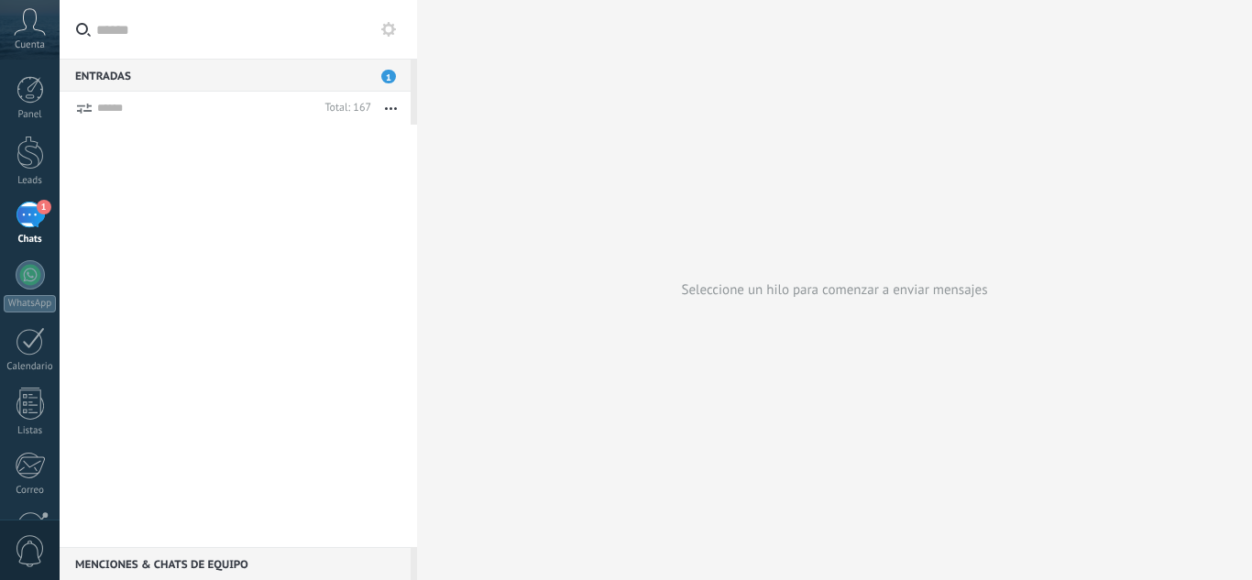 The height and width of the screenshot is (580, 1252). I want to click on div: Chats, so click(30, 239).